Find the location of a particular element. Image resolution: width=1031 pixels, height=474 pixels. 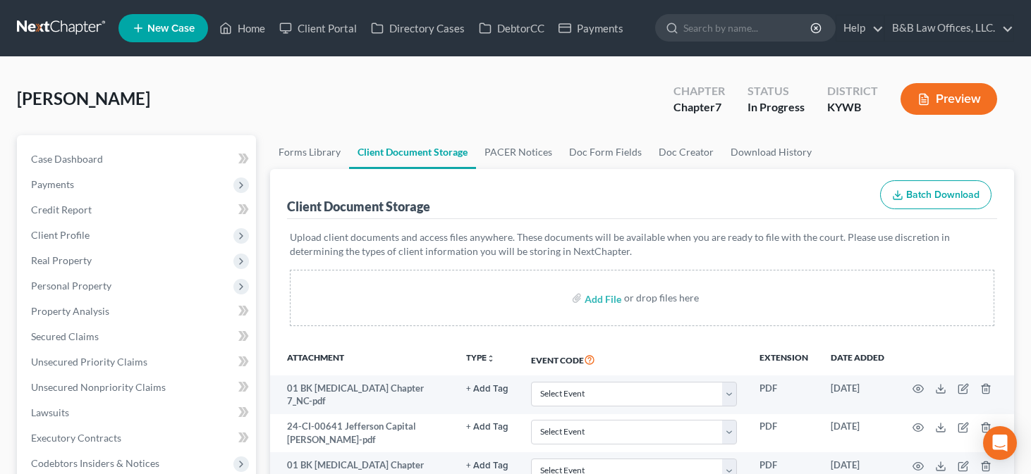

span: Codebtors Insiders & Notices is located at coordinates (95, 463).